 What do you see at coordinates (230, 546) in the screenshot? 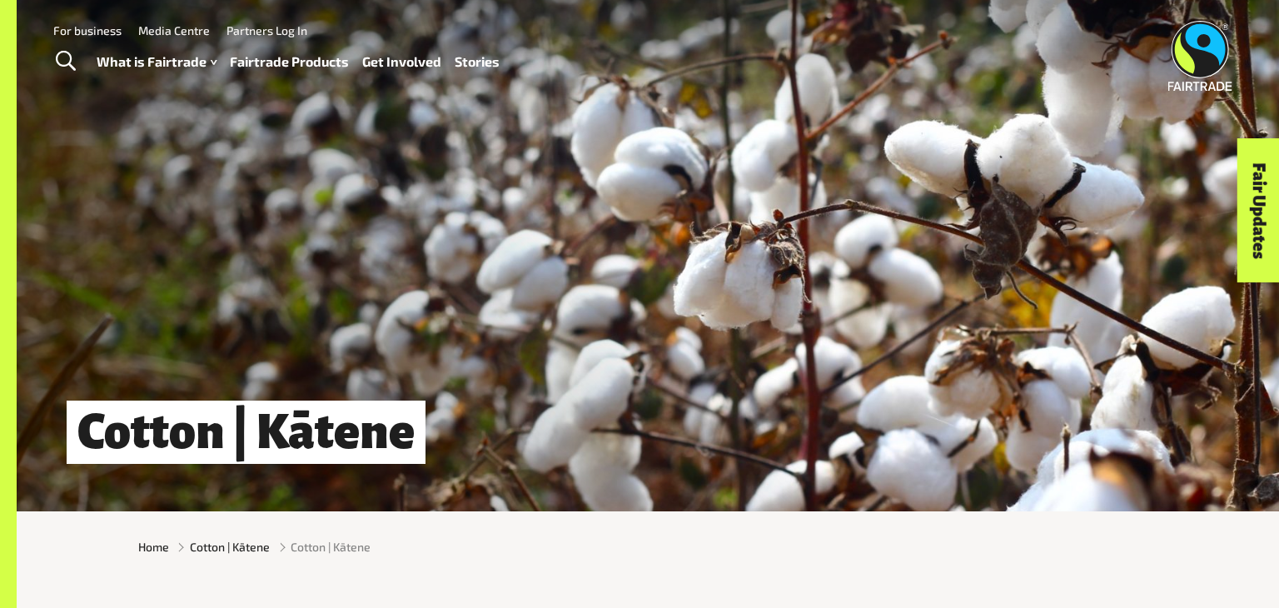
I see `a: Cotton | Kātene` at bounding box center [230, 546].